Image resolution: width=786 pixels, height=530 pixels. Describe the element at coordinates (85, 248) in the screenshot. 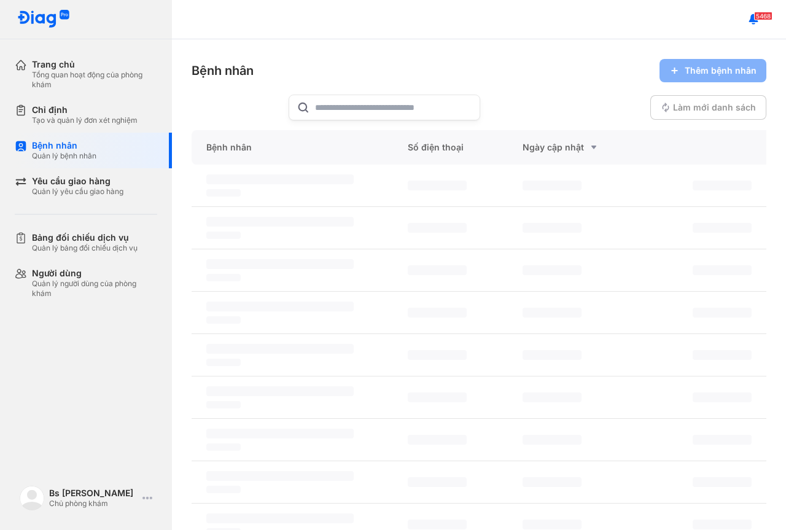

I see `div: Quản lý bảng đối chiếu dịch vụ` at that location.